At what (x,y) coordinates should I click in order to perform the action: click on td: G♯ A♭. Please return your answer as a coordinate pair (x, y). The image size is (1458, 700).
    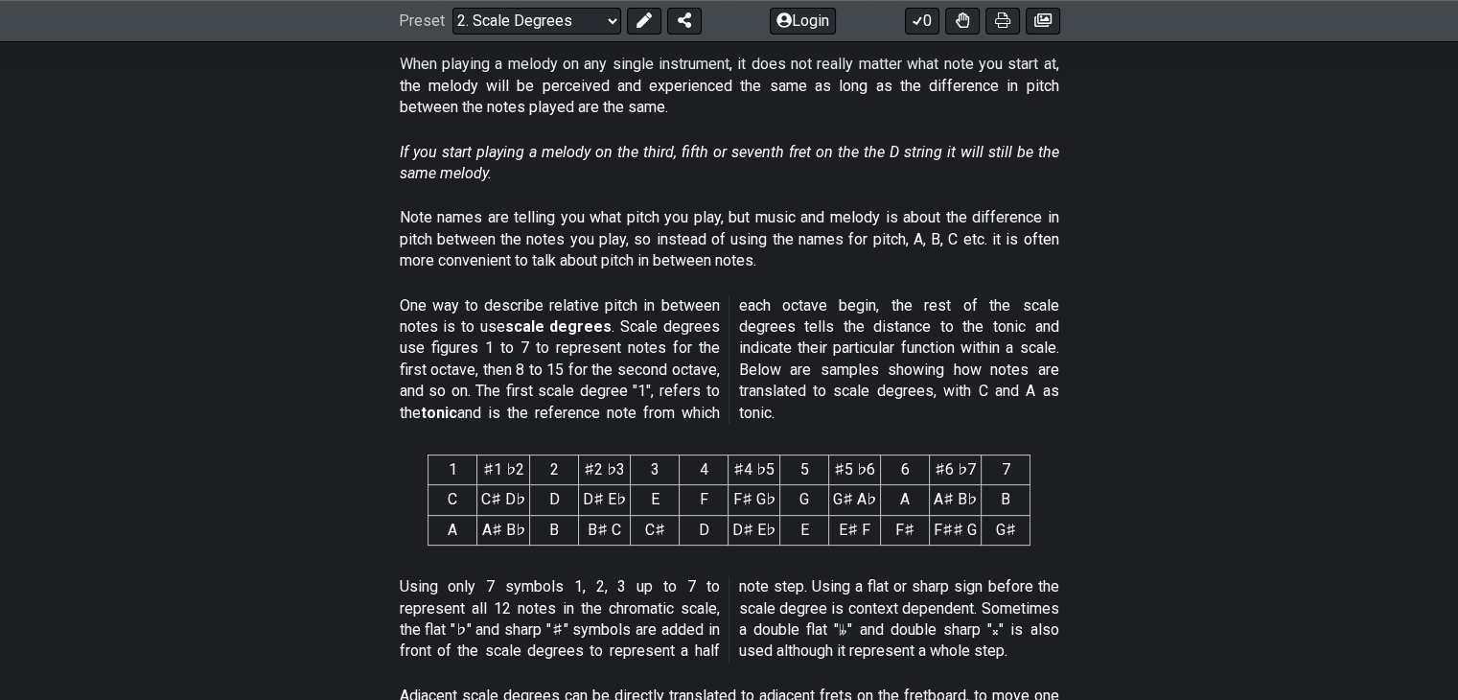
    Looking at the image, I should click on (855, 499).